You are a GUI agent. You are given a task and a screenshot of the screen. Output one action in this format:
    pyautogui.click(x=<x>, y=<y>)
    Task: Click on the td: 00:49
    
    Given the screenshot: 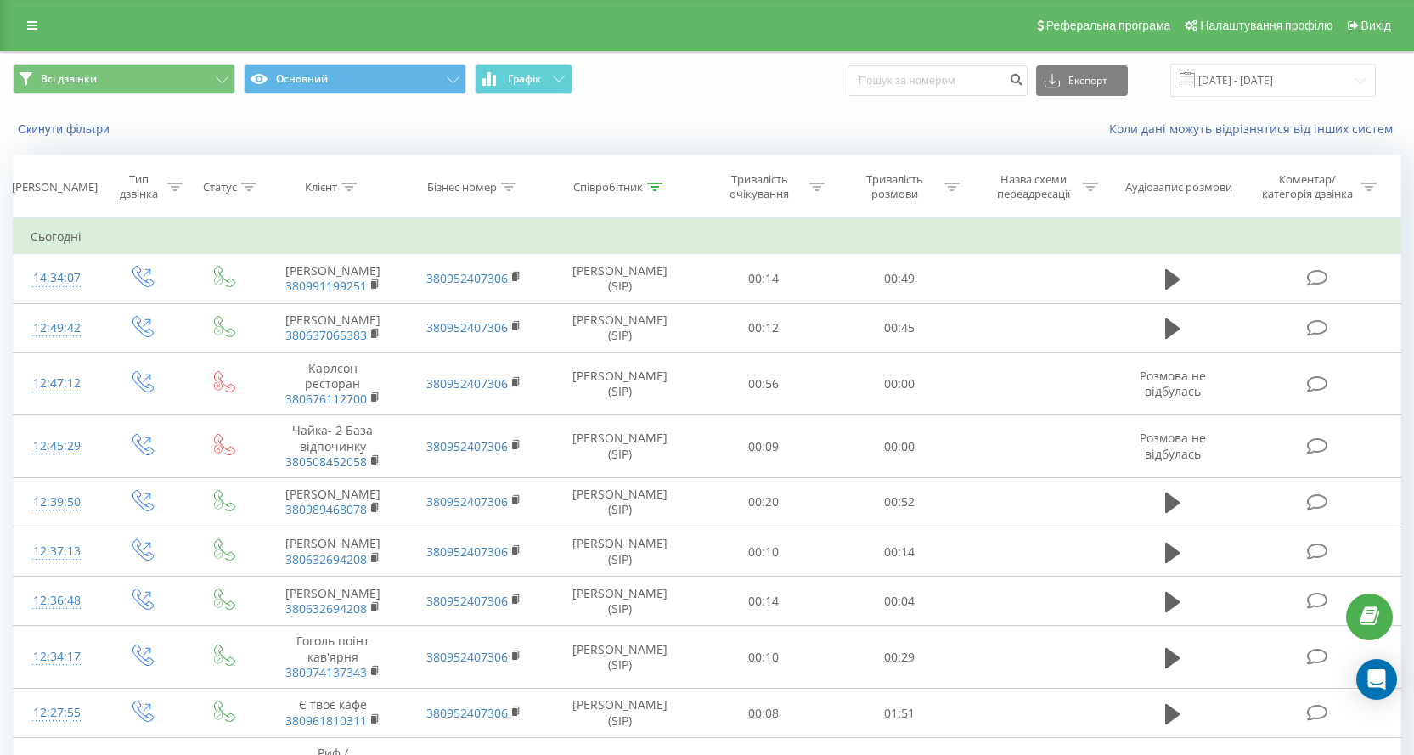 What is the action you would take?
    pyautogui.click(x=899, y=279)
    